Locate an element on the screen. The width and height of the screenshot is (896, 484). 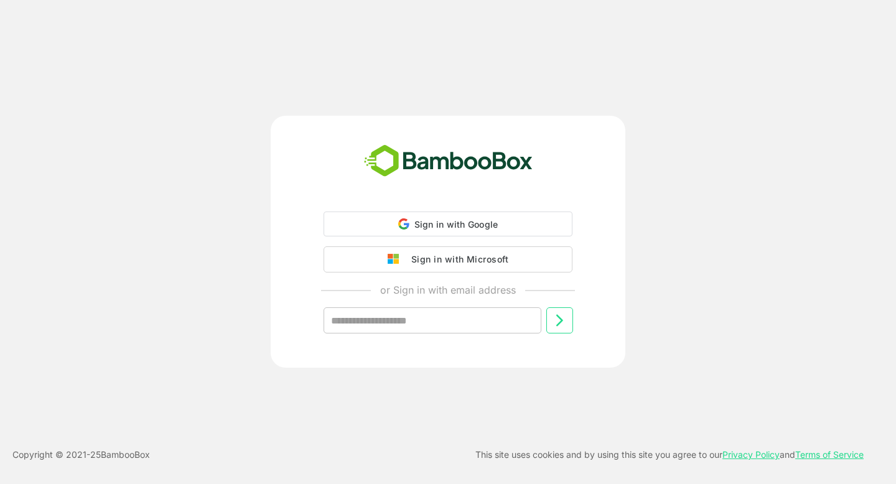
img: bamboobox is located at coordinates (448, 161).